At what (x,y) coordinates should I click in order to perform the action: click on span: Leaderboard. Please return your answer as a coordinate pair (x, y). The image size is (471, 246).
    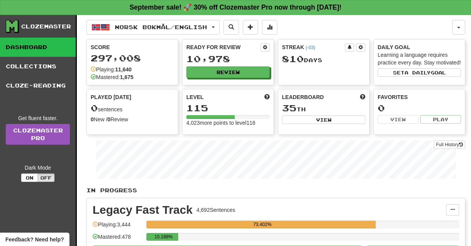
    Looking at the image, I should click on (303, 97).